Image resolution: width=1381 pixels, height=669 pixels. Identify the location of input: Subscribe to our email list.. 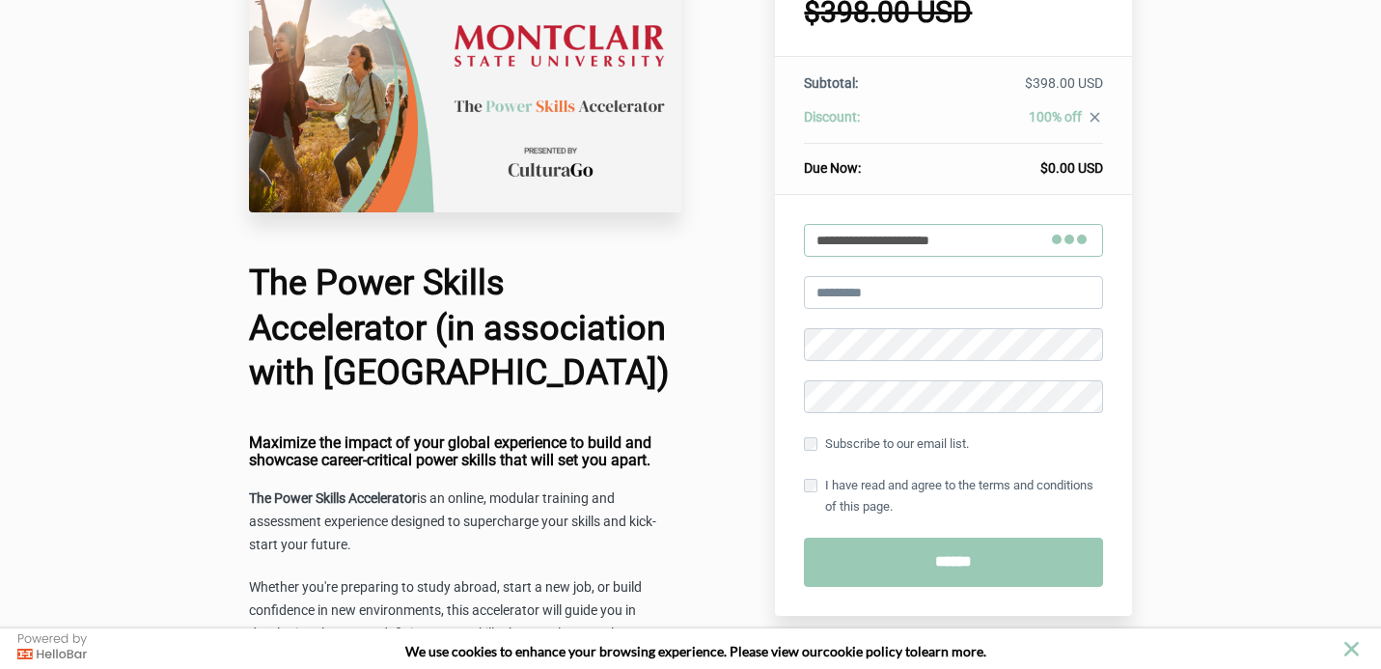
(811, 444).